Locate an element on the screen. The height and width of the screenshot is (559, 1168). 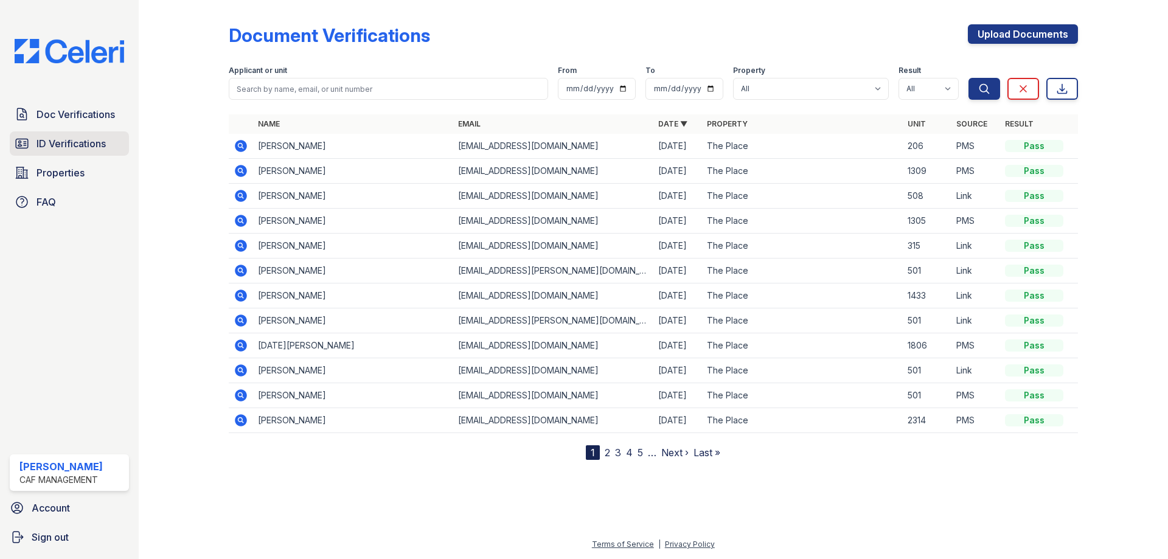
a: 4 is located at coordinates (629, 452).